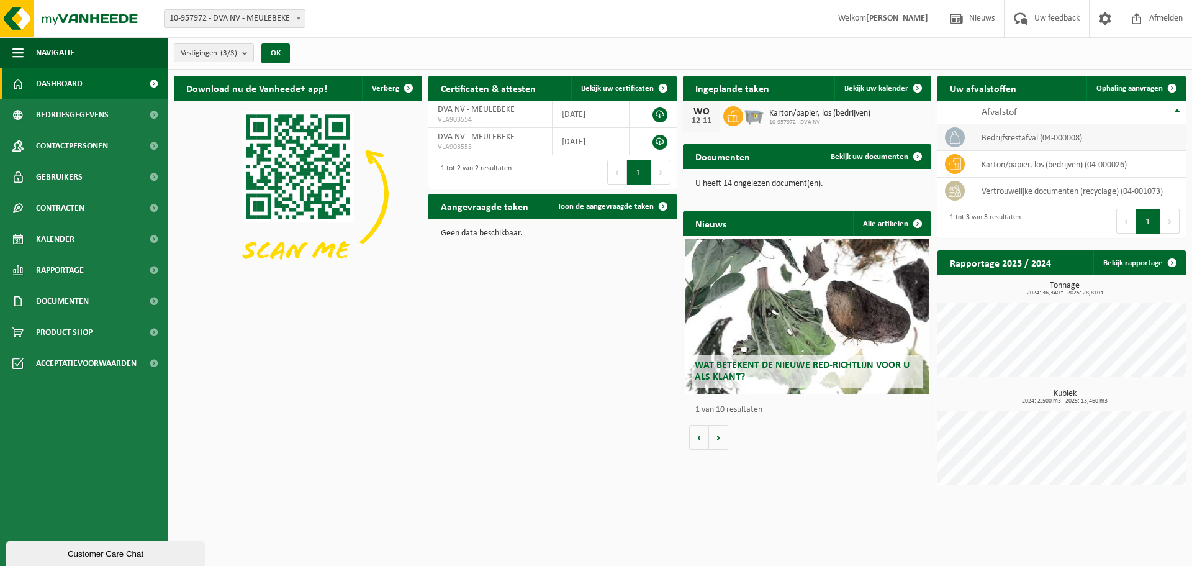  I want to click on span: 2024: 2,500 m3 - 2025: 13,460 m3, so click(1065, 401).